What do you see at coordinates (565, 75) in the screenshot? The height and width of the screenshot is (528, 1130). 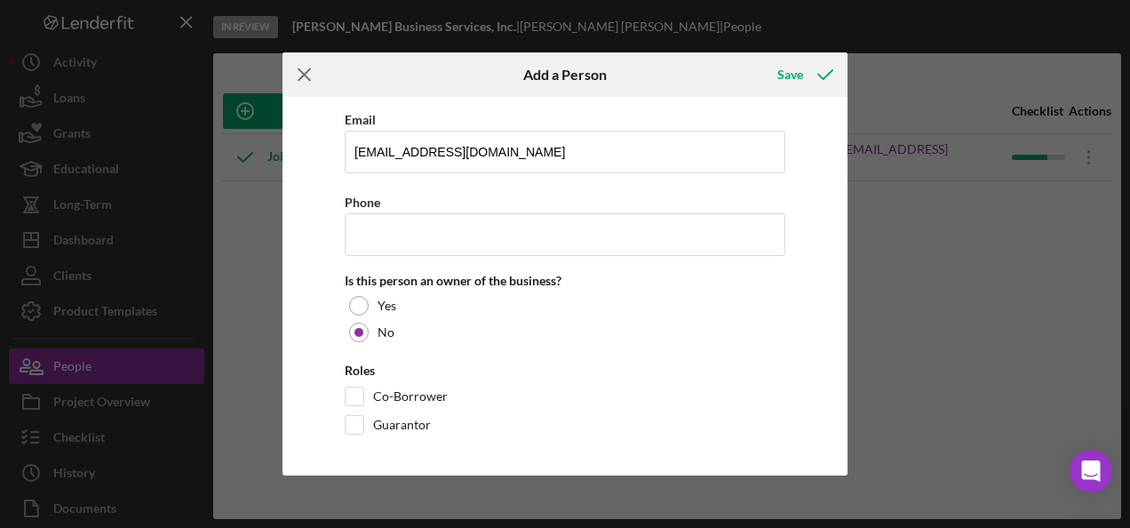 I see `h6: Add a Person` at bounding box center [565, 75].